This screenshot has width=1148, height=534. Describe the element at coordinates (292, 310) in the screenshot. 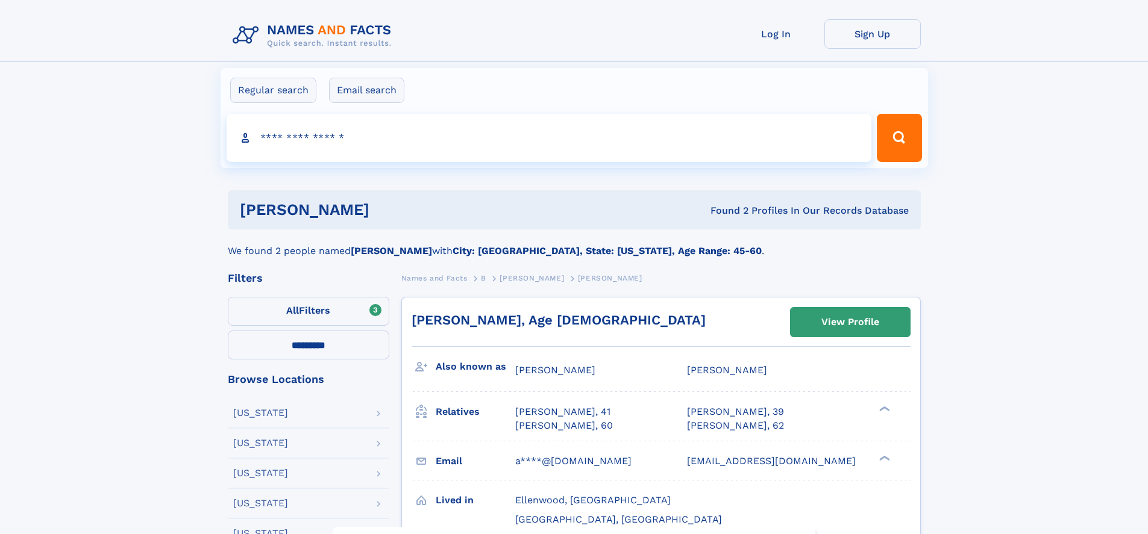

I see `span: All` at that location.